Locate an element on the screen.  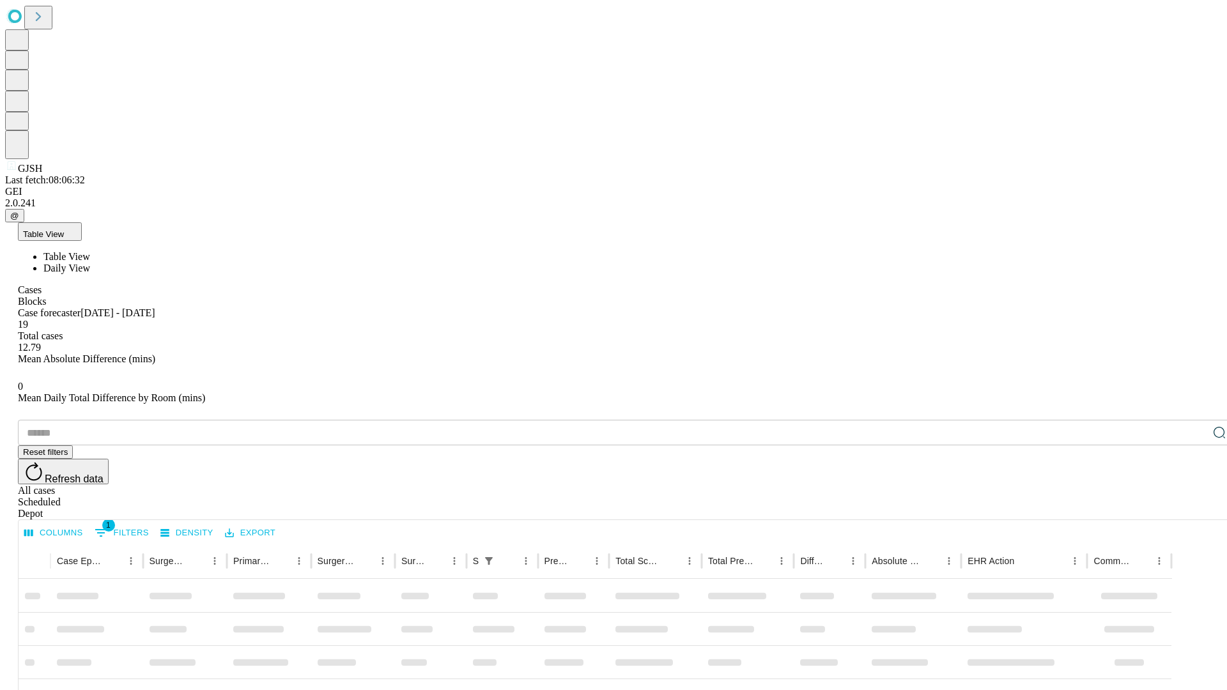
button: Select columns is located at coordinates (54, 533).